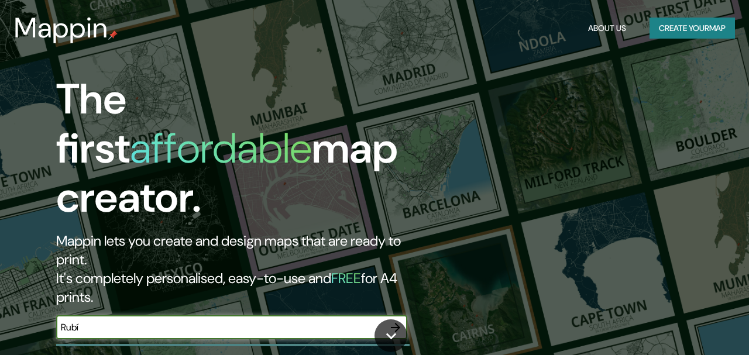 The height and width of the screenshot is (355, 749). Describe the element at coordinates (220, 327) in the screenshot. I see `input: Choose your favourite place` at that location.